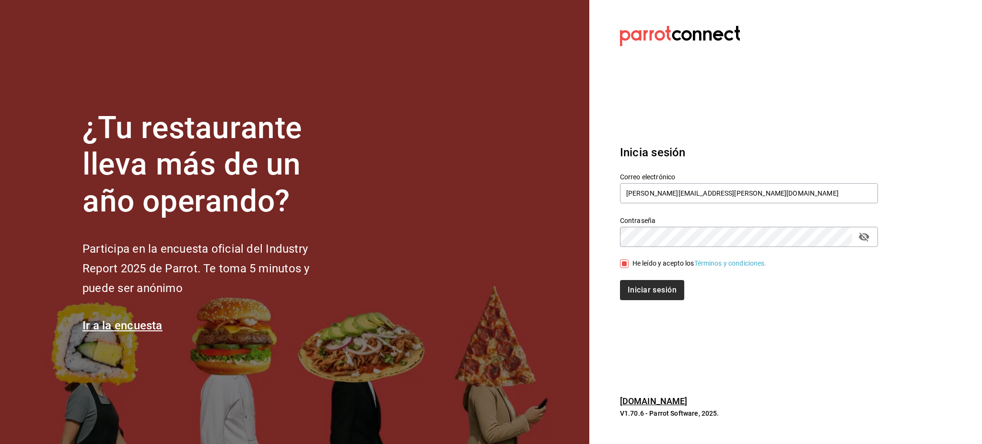  Describe the element at coordinates (749, 152) in the screenshot. I see `h3: Inicia sesión` at that location.